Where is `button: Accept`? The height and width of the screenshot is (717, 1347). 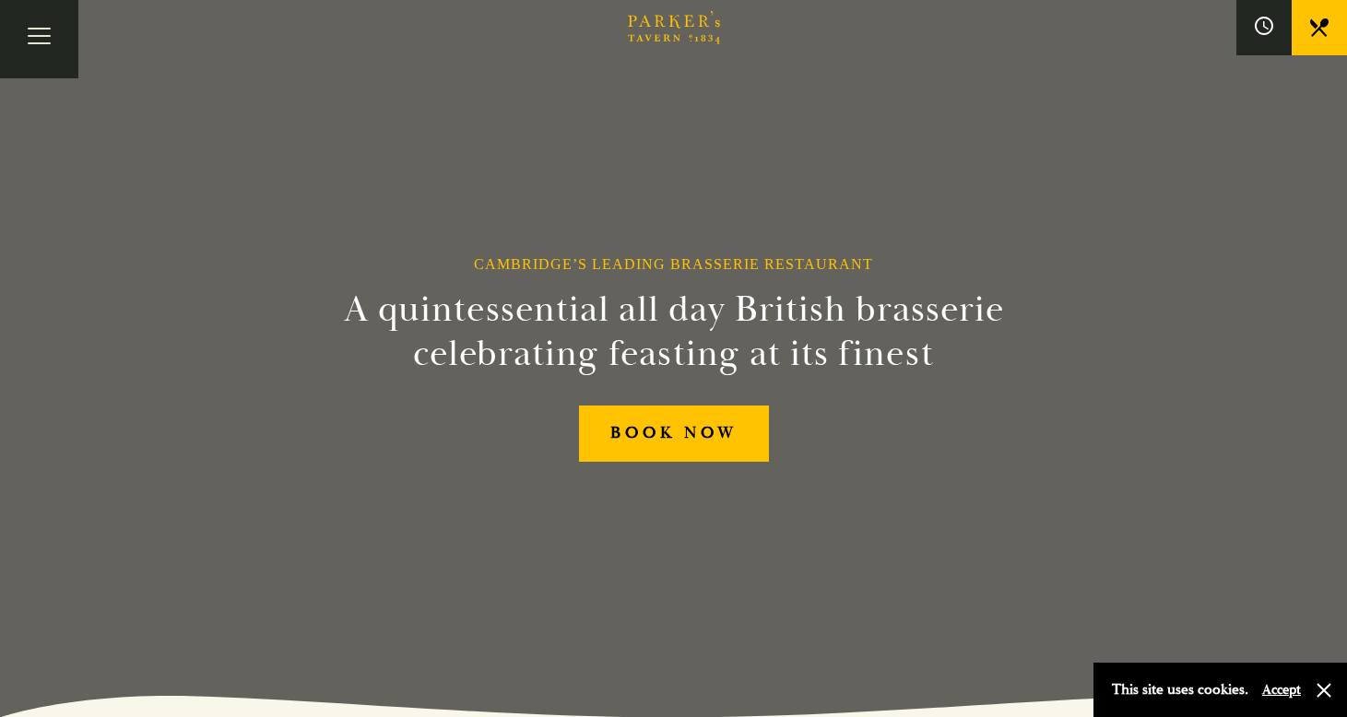
button: Accept is located at coordinates (1282, 690).